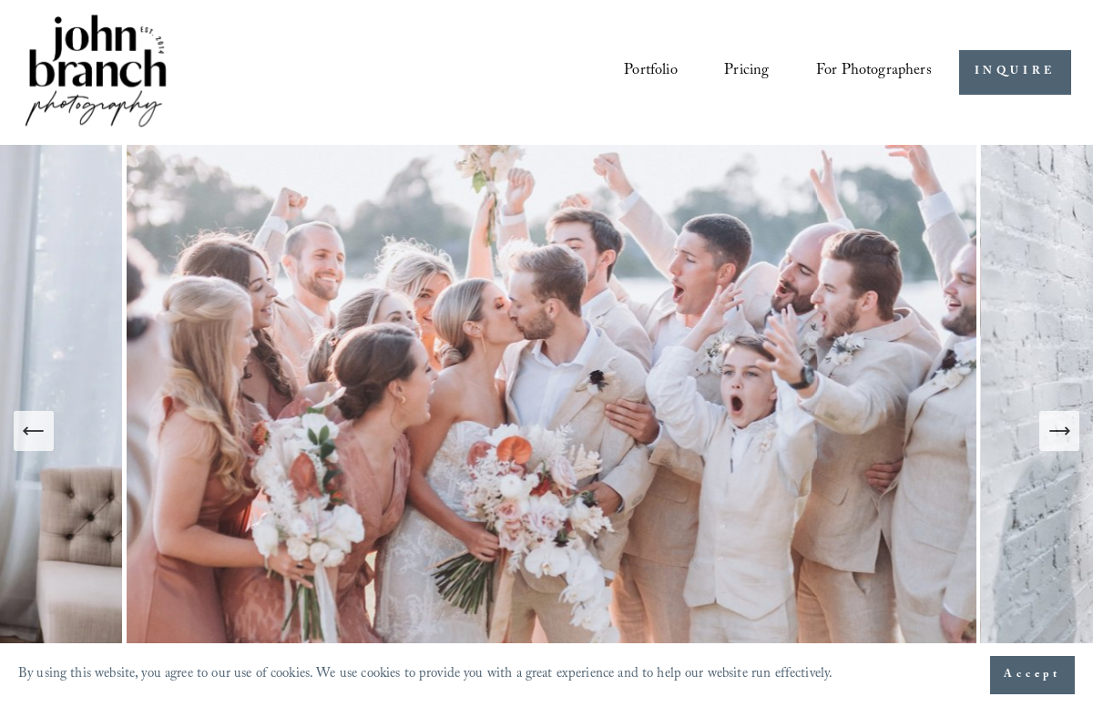 Image resolution: width=1093 pixels, height=707 pixels. What do you see at coordinates (96, 72) in the screenshot?
I see `img: John Branch IV Photography` at bounding box center [96, 72].